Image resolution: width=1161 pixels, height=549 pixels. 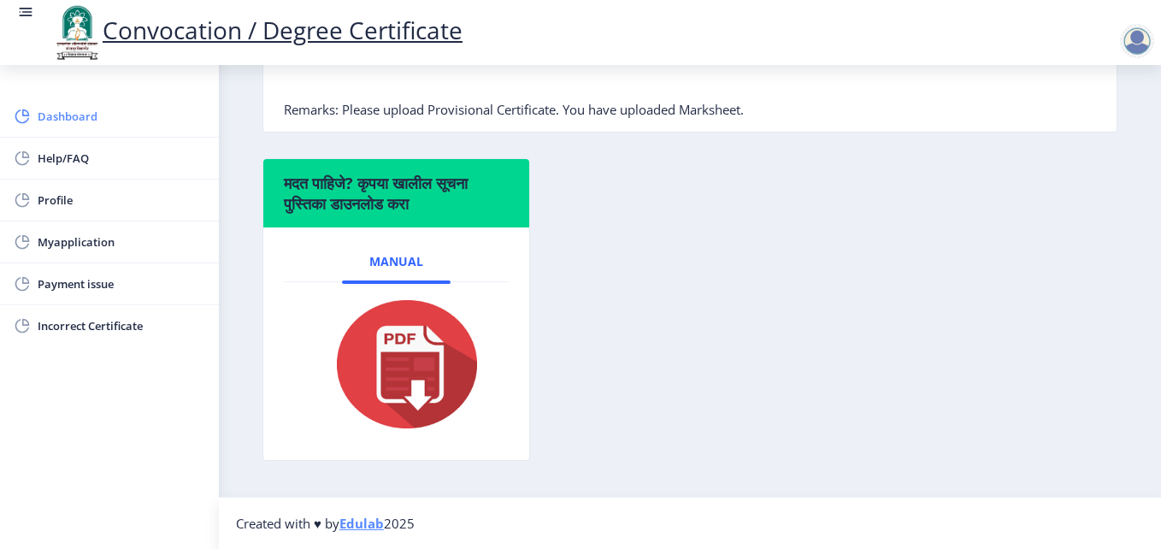 What do you see at coordinates (256, 30) in the screenshot?
I see `a: Convocation / Degree Certificate` at bounding box center [256, 30].